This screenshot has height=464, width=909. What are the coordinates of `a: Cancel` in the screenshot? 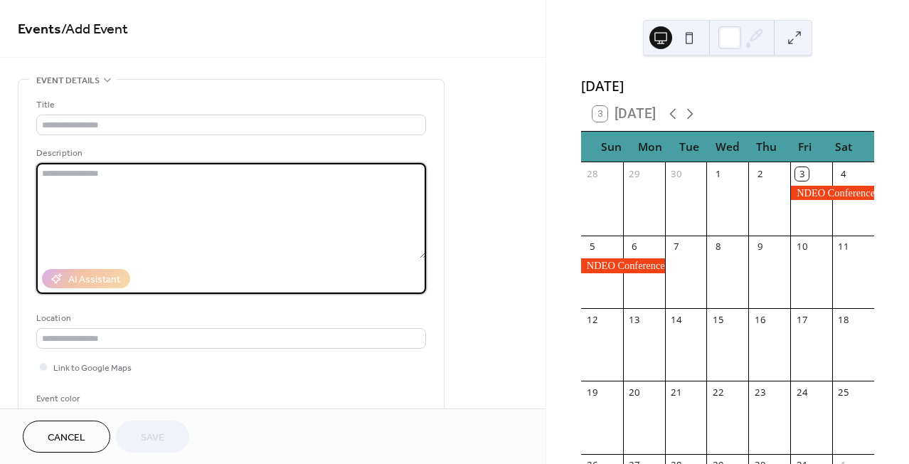 It's located at (66, 436).